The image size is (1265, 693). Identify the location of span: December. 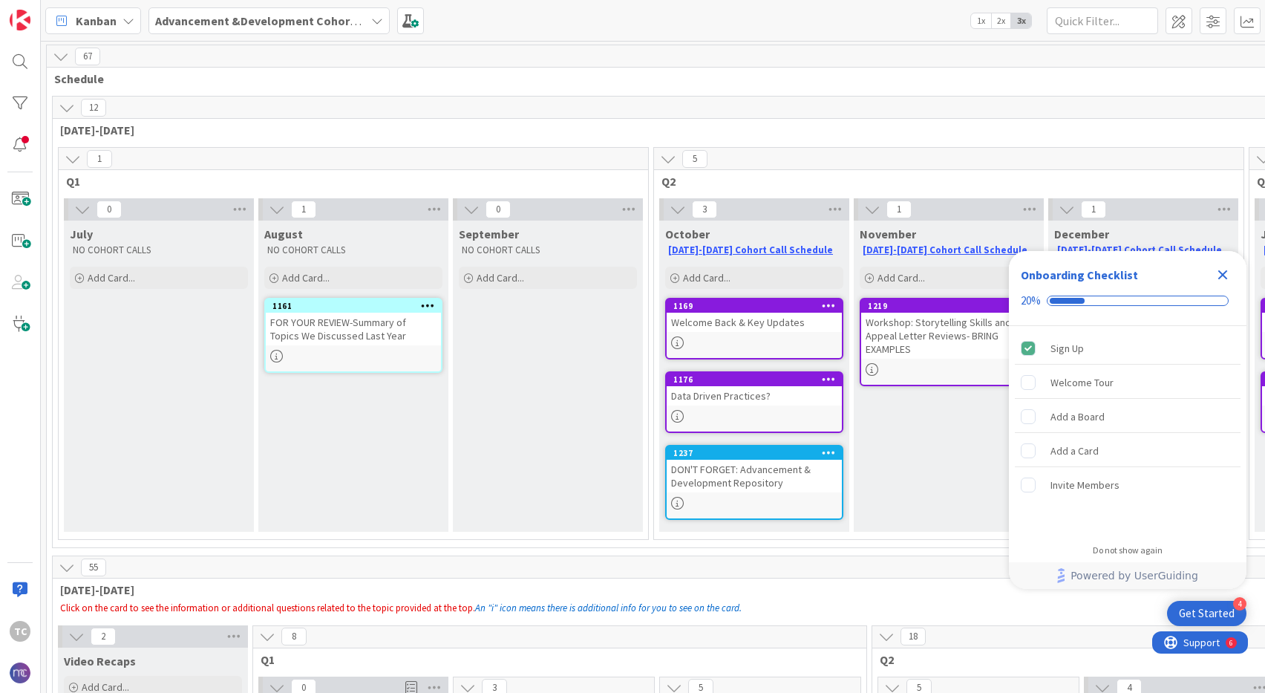
(1082, 234).